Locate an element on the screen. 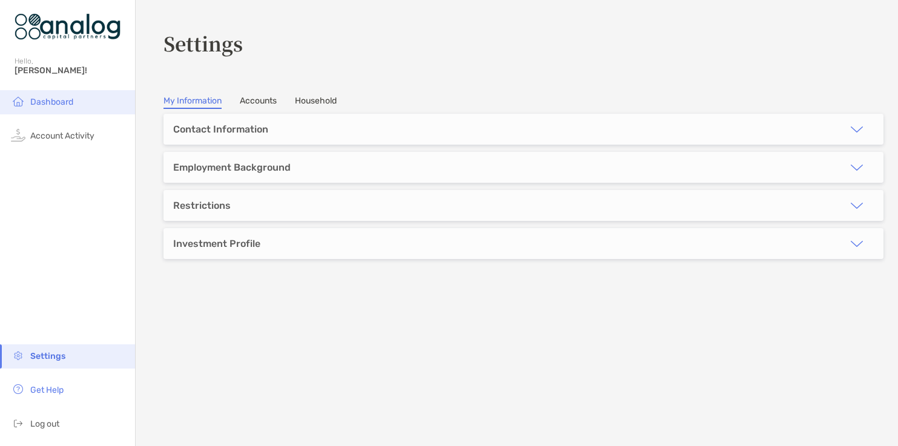  img: logout icon is located at coordinates (18, 423).